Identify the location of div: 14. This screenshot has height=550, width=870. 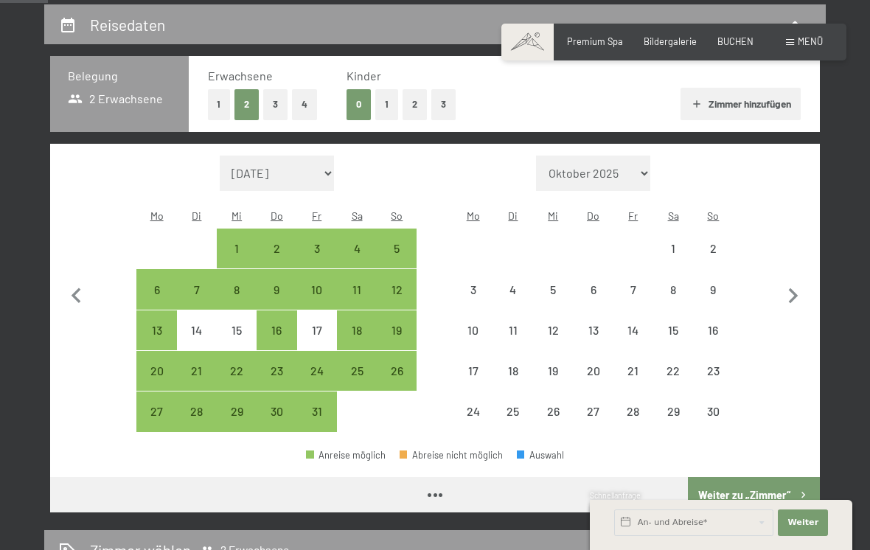
(197, 343).